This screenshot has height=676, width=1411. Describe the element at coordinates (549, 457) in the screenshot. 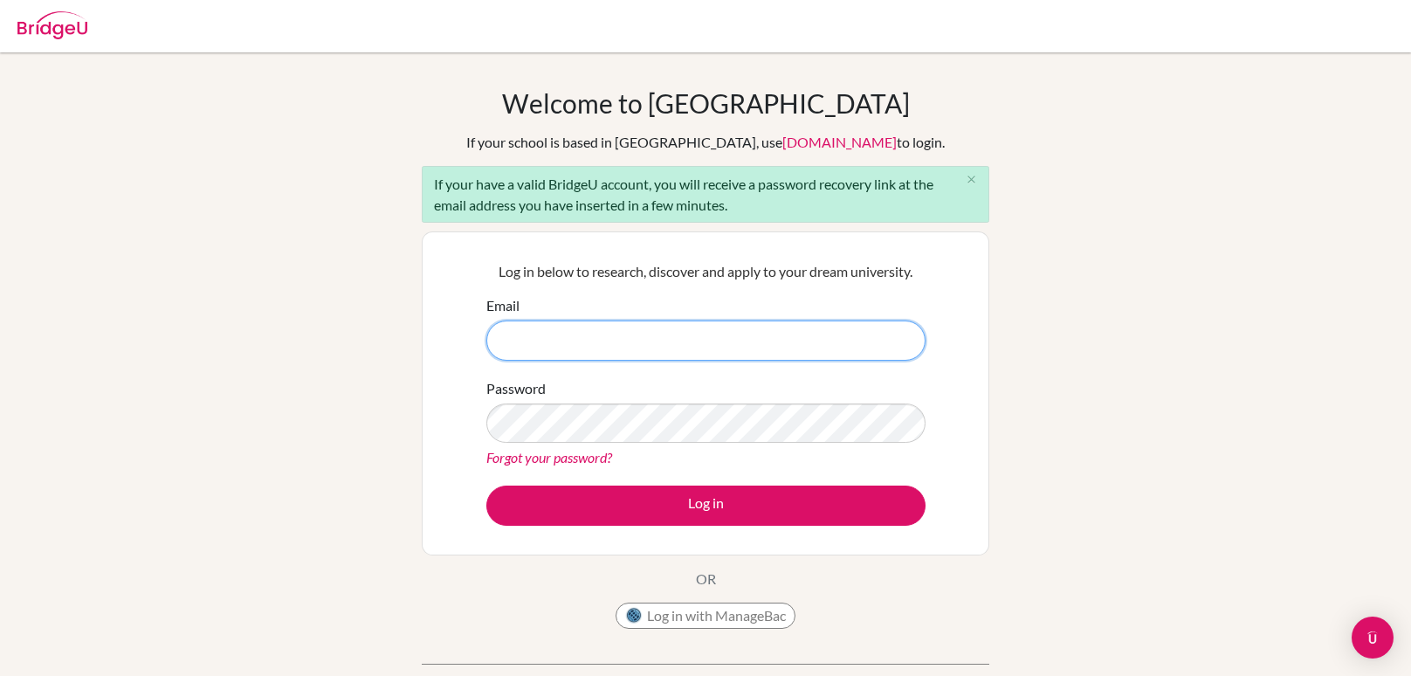

I see `a: Forgot your password?` at that location.